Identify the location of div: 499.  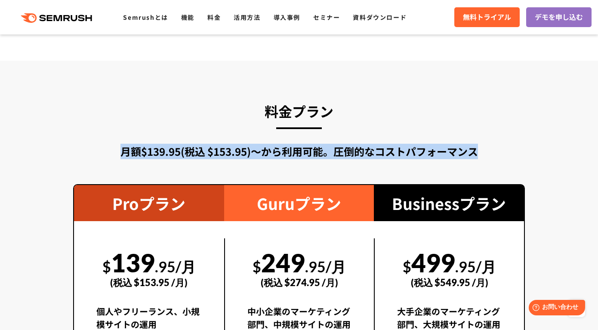
(449, 268).